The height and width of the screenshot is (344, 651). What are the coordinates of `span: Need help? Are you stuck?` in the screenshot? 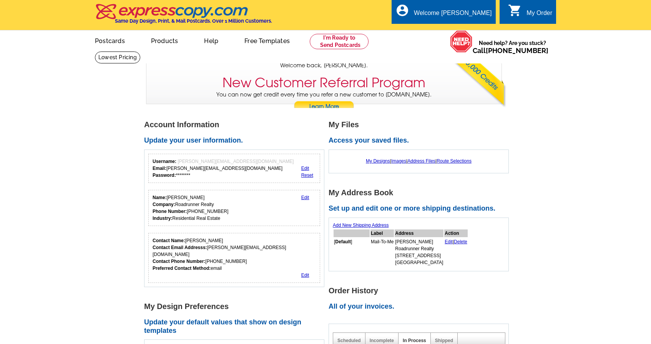 It's located at (512, 47).